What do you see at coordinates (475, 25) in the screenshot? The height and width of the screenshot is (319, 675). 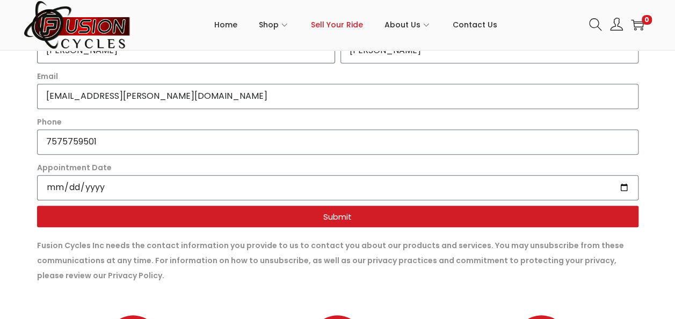 I see `a: Contact Us` at bounding box center [475, 25].